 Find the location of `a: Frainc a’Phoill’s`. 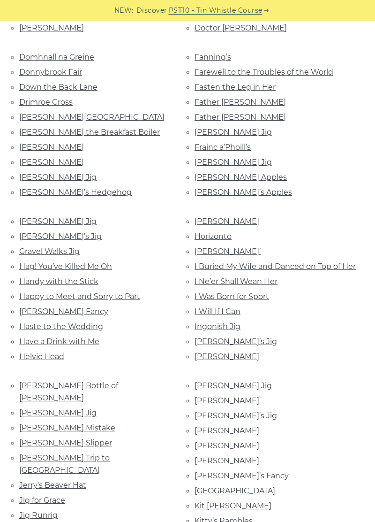

a: Frainc a’Phoill’s is located at coordinates (223, 147).